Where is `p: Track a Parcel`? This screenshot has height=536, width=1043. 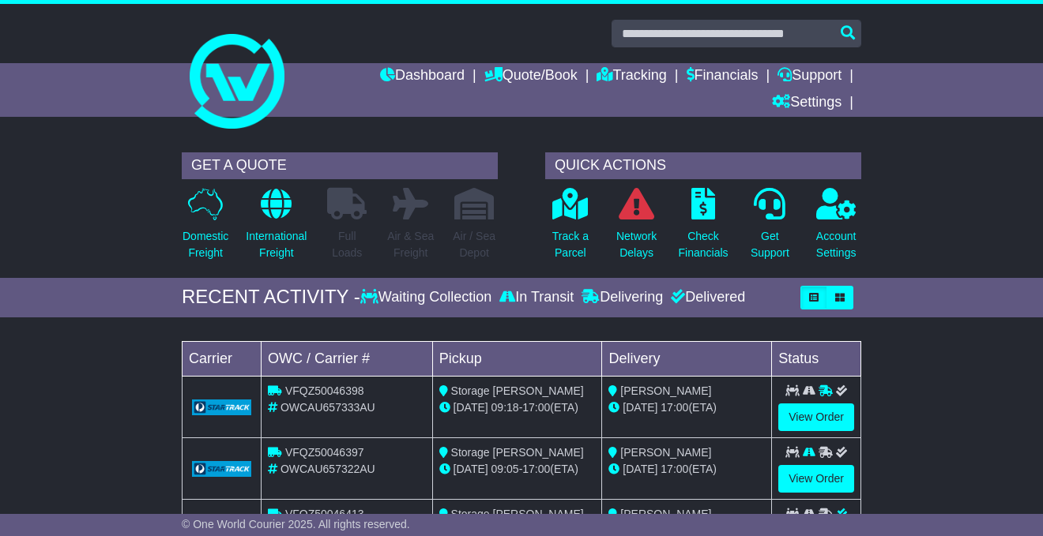
p: Track a Parcel is located at coordinates (570, 245).